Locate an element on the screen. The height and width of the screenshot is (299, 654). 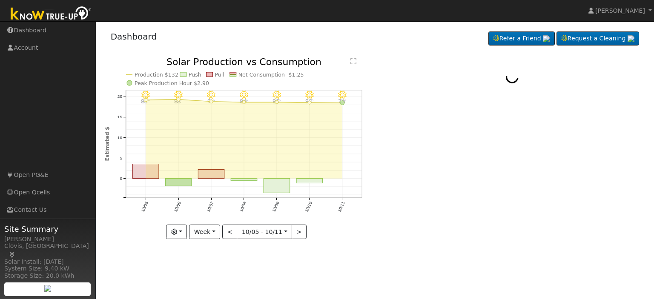
img: Know True-Up is located at coordinates (51, 14).